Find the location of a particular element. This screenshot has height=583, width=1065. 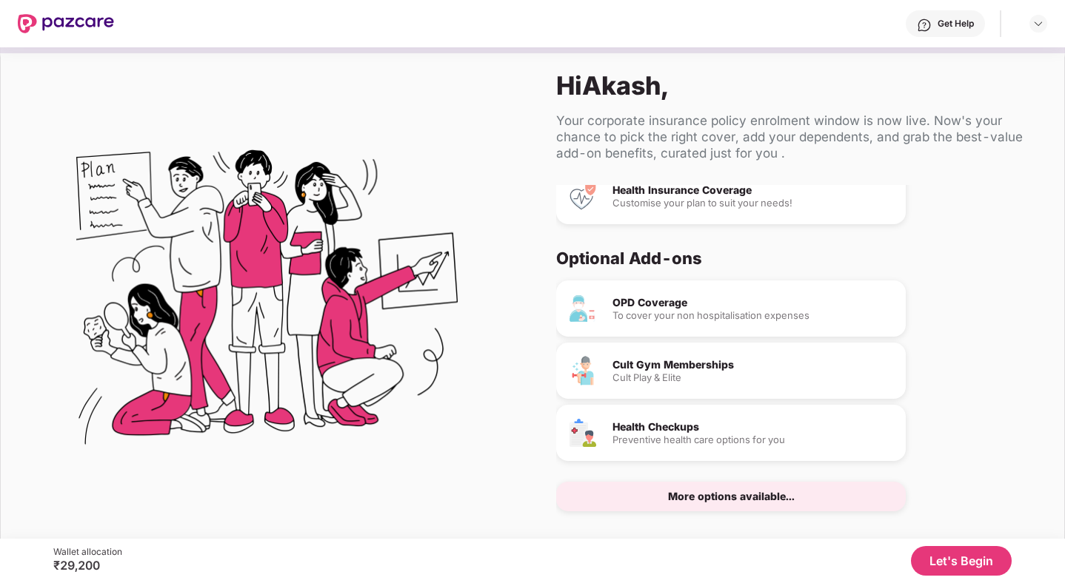

div: To cover your non hospitalisation expenses is located at coordinates (753, 315).